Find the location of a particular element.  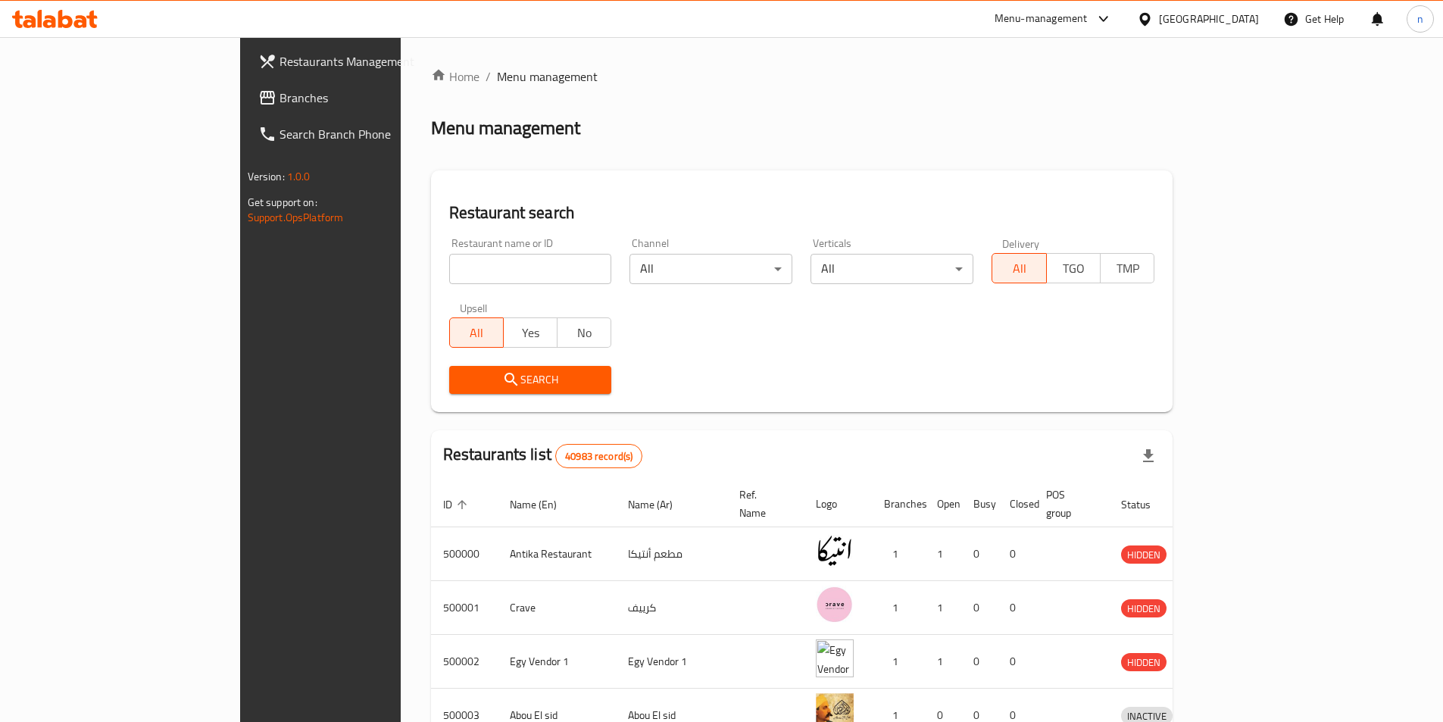

button: TMP is located at coordinates (1127, 268).